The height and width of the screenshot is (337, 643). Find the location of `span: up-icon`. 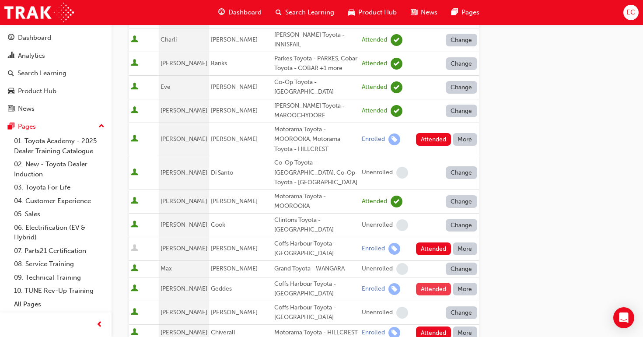

span: up-icon is located at coordinates (102, 126).